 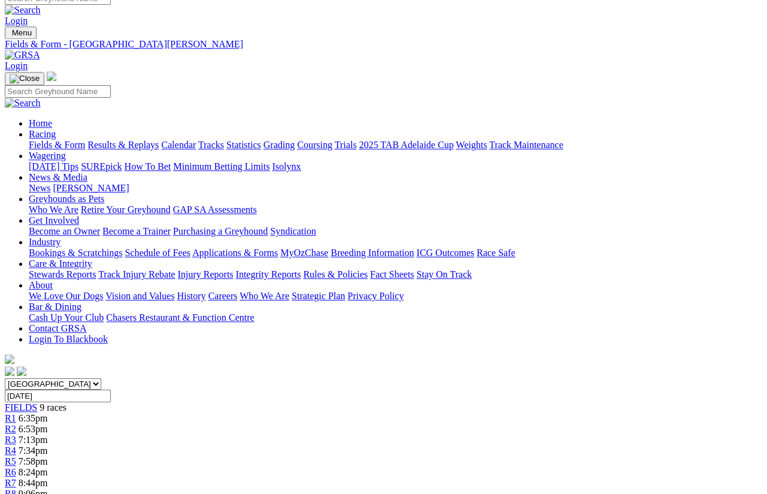 What do you see at coordinates (22, 32) in the screenshot?
I see `span: Menu` at bounding box center [22, 32].